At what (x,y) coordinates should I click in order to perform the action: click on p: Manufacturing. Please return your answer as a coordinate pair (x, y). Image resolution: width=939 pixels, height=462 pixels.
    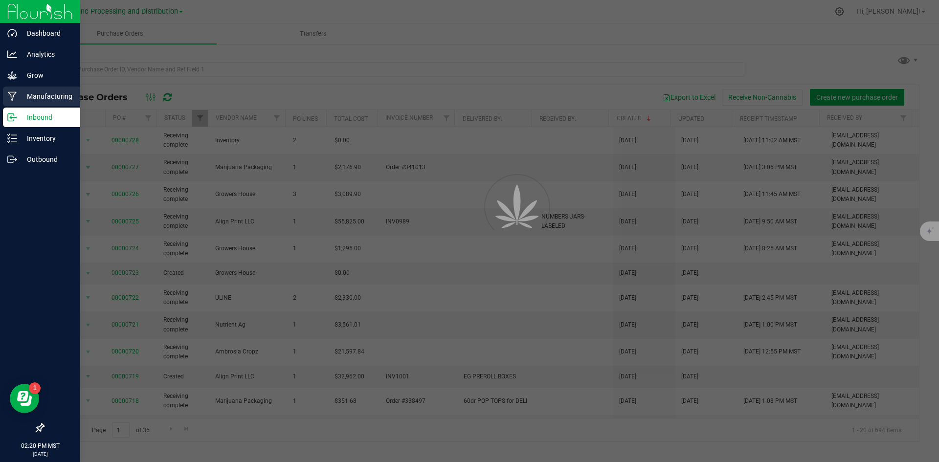
    Looking at the image, I should click on (46, 96).